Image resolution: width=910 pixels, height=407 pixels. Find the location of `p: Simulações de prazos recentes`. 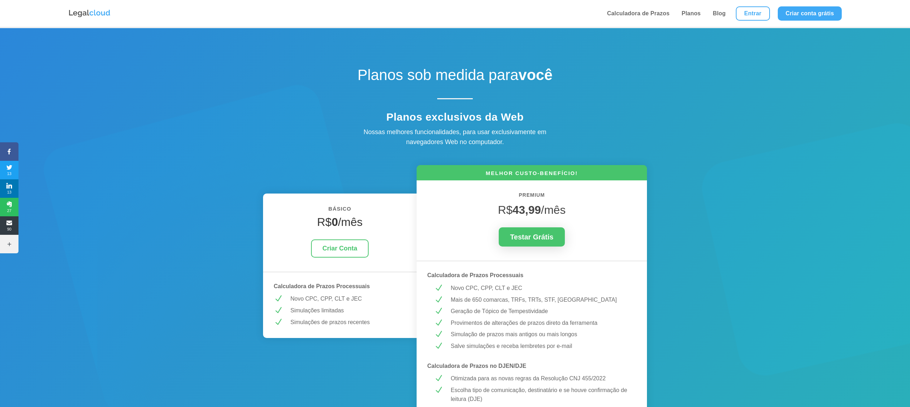

p: Simulações de prazos recentes is located at coordinates (348, 322).